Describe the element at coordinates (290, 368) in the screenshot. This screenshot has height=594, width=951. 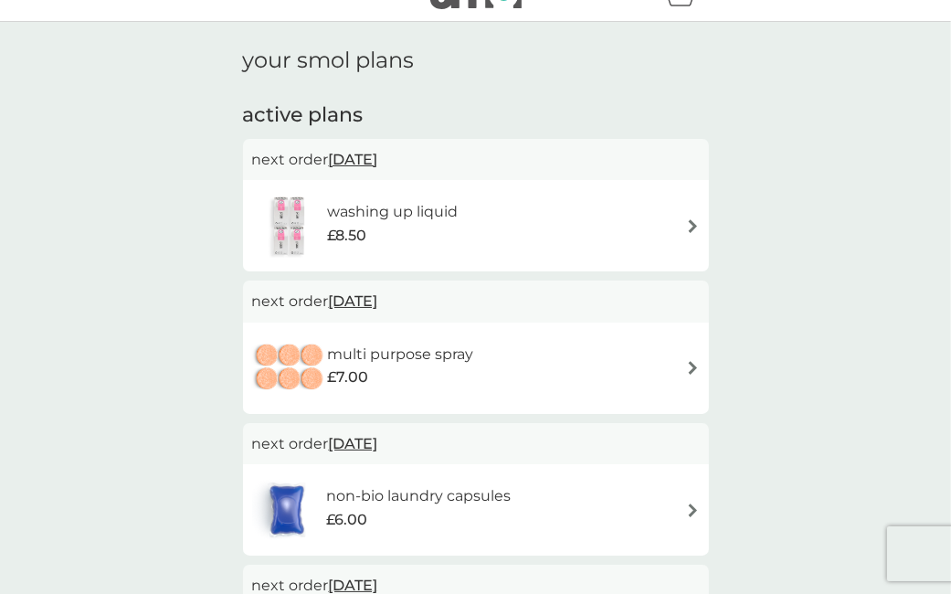
I see `img: multi purpose spray` at that location.